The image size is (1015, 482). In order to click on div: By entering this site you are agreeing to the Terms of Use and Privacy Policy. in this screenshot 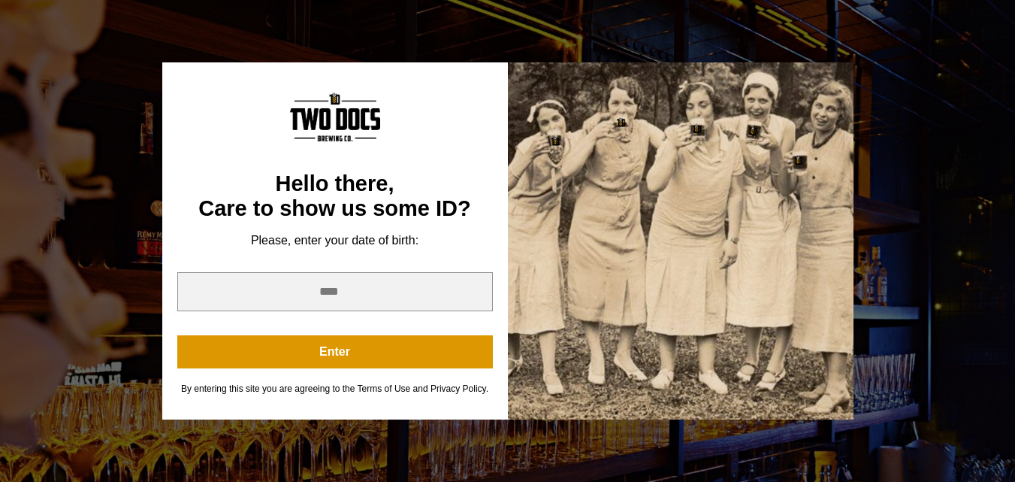, I will do `click(335, 388)`.